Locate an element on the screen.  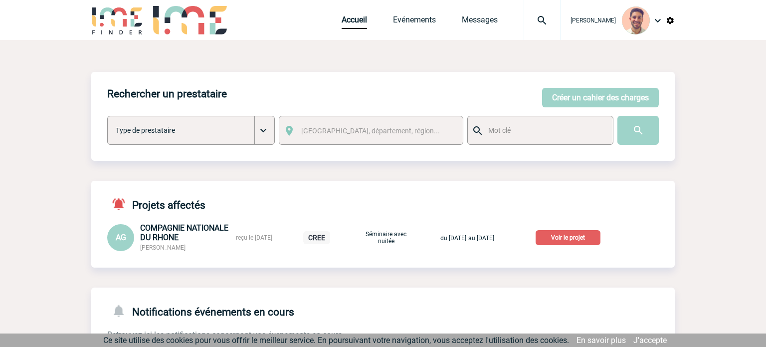
a: J'accepte is located at coordinates (650, 340).